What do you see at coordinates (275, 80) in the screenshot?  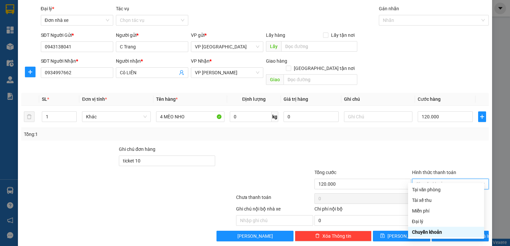 I see `span: Giao` at bounding box center [275, 80].